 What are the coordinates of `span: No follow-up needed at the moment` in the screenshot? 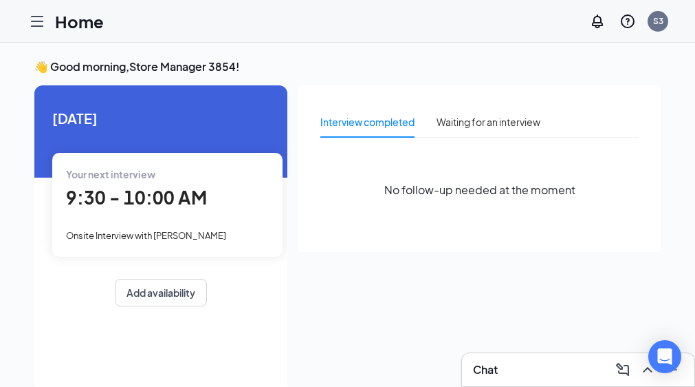 It's located at (480, 189).